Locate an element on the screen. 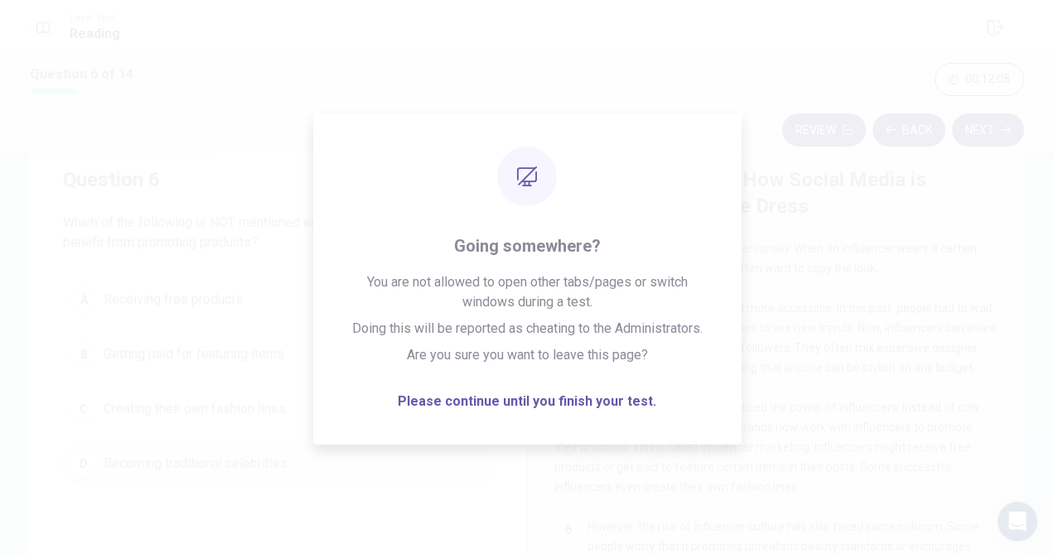  button: Back is located at coordinates (909, 130).